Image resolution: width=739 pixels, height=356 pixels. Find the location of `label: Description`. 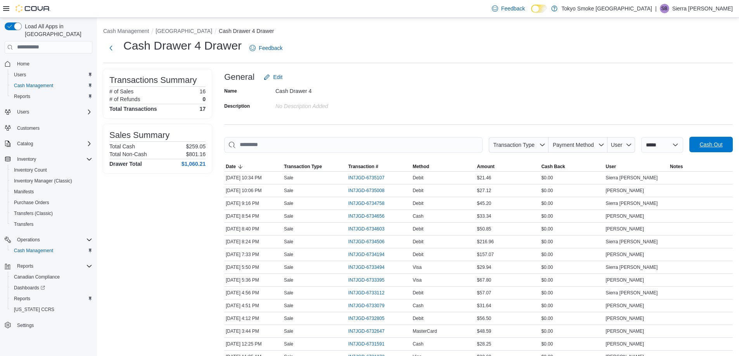

label: Description is located at coordinates (237, 106).